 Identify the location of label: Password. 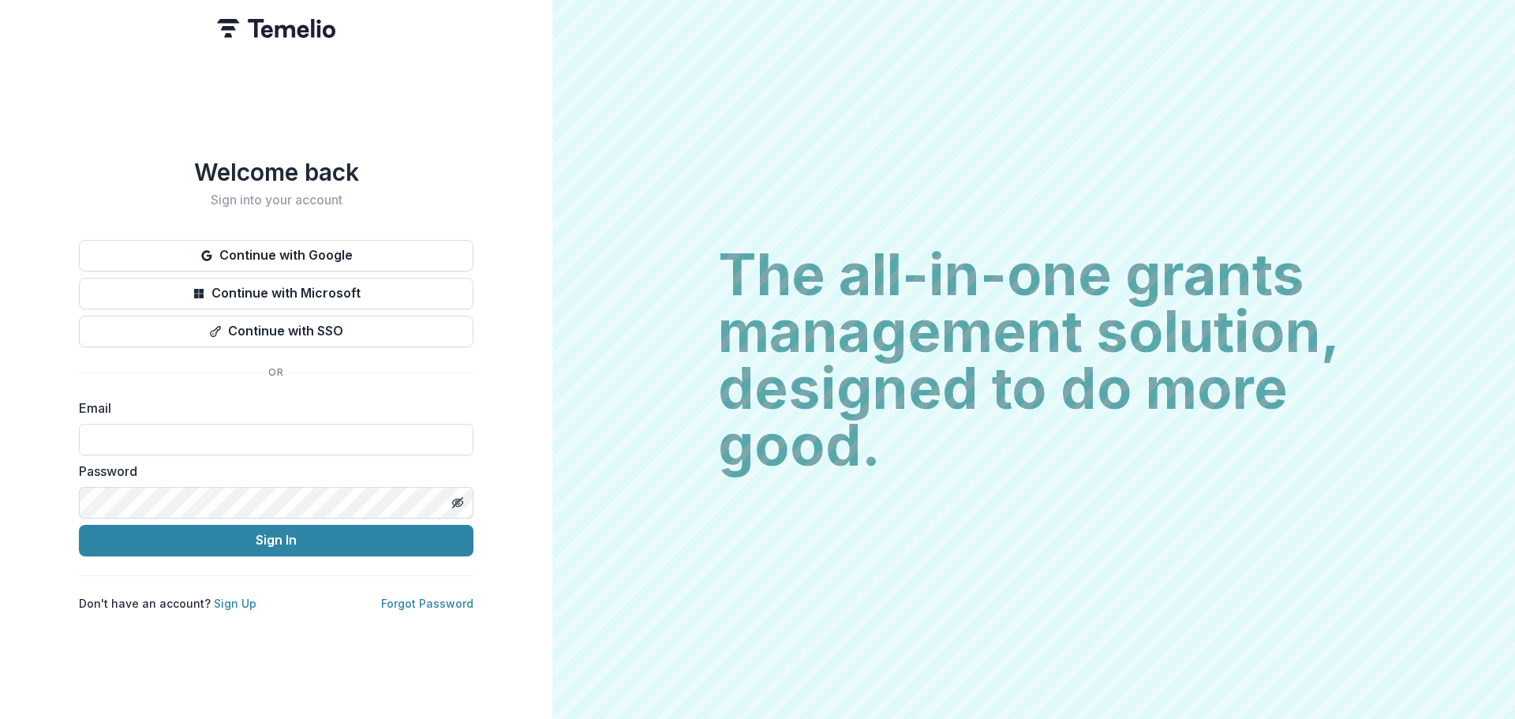
(271, 471).